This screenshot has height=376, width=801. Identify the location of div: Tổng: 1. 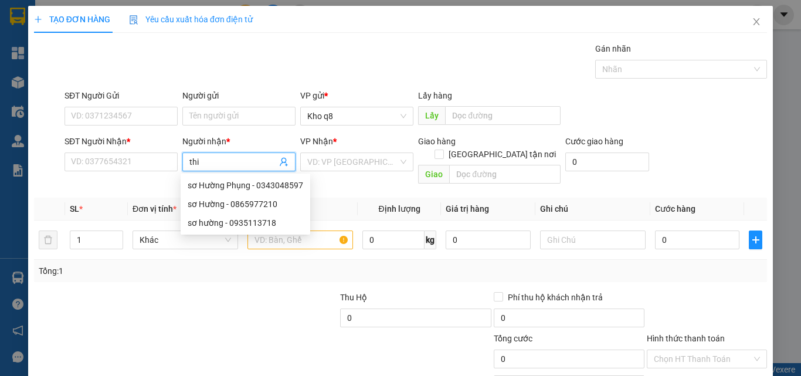
(174, 271).